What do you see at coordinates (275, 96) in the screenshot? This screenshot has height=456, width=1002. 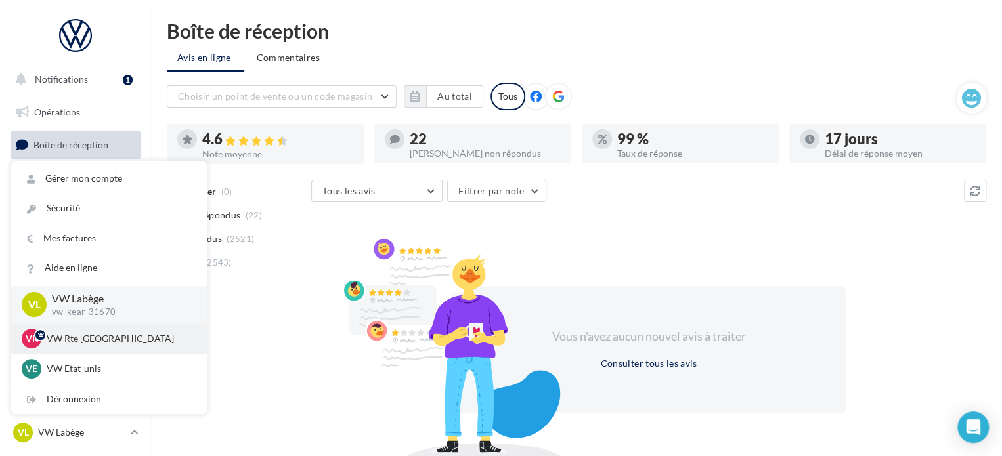 I see `span: Choisir un point de vente ou un code magasin` at bounding box center [275, 96].